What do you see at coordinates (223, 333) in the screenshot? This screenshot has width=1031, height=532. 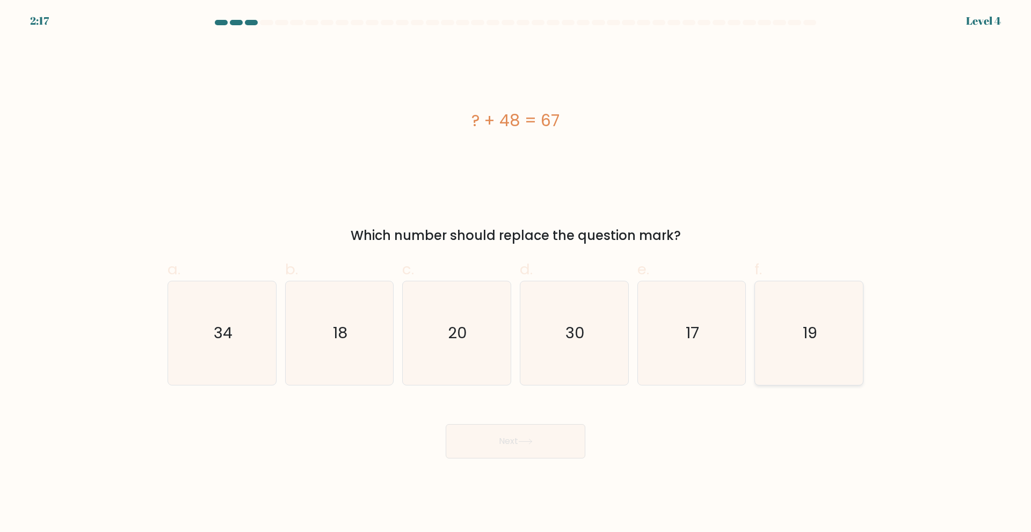 I see `text: 34` at bounding box center [223, 333].